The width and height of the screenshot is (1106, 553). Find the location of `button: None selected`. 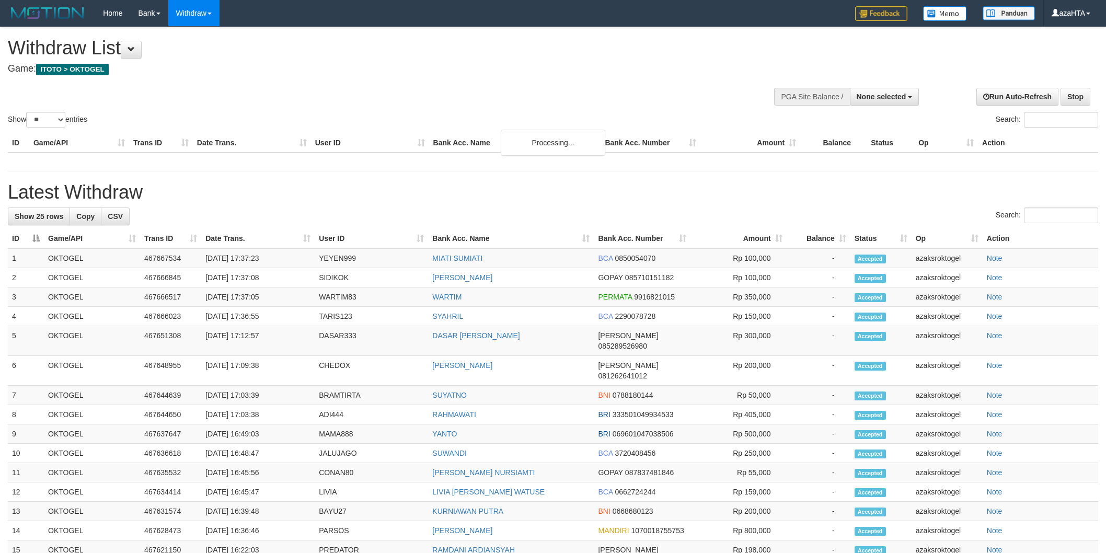

button: None selected is located at coordinates (884, 97).